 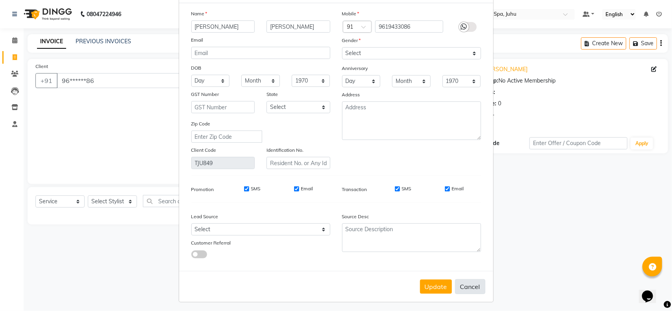 I want to click on label: Gender, so click(x=351, y=41).